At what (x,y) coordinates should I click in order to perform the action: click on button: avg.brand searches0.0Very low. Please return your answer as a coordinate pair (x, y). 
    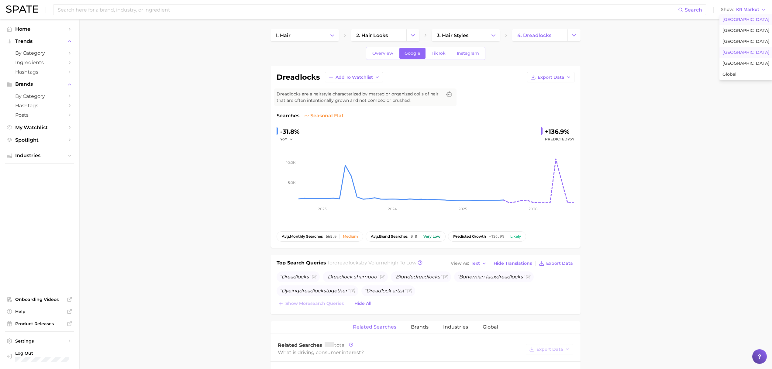
    Looking at the image, I should click on (405, 236).